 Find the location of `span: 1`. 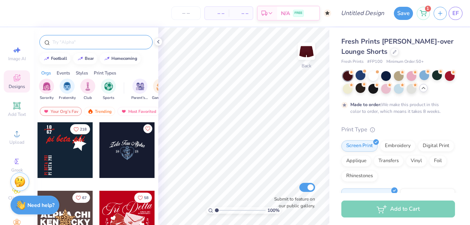

span: 1 is located at coordinates (428, 9).